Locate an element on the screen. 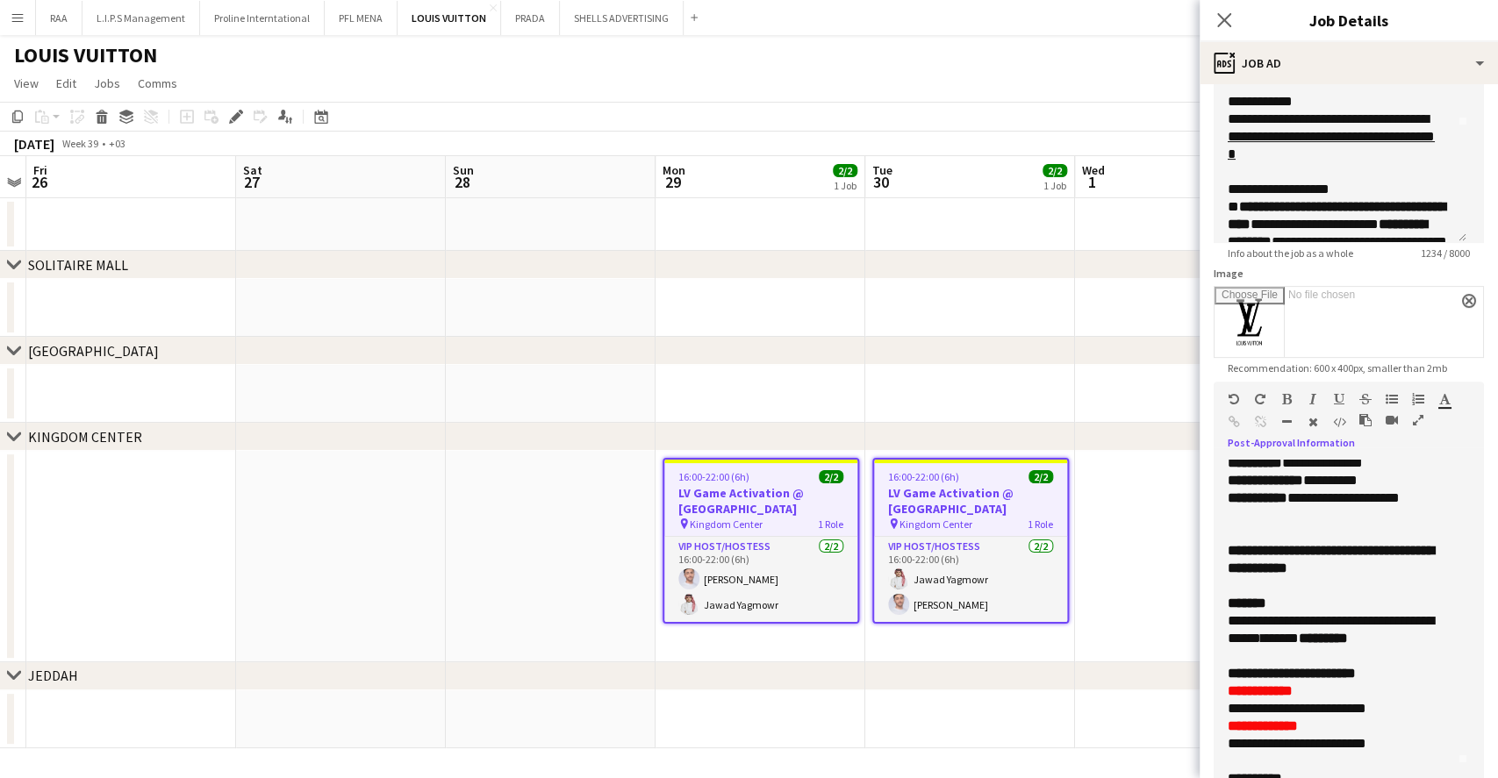 This screenshot has width=1498, height=778. button: Horizontal Line is located at coordinates (1287, 422).